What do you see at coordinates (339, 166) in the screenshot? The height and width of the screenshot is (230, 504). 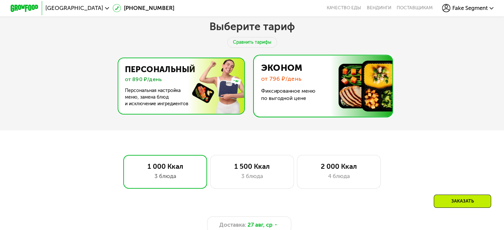 I see `div: 2 000 Ккал` at bounding box center [339, 166].